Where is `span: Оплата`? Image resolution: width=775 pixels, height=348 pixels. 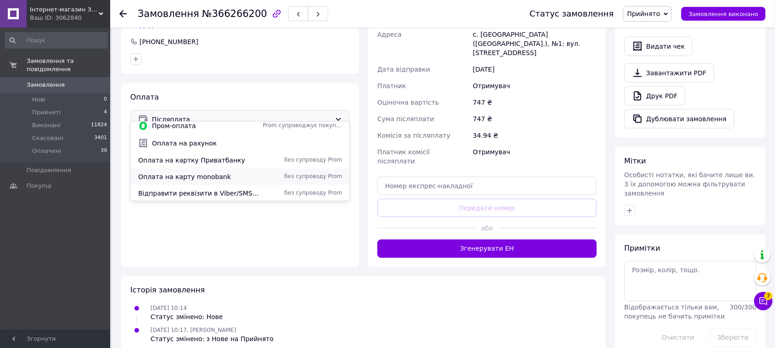 span: Оплата is located at coordinates (145, 97).